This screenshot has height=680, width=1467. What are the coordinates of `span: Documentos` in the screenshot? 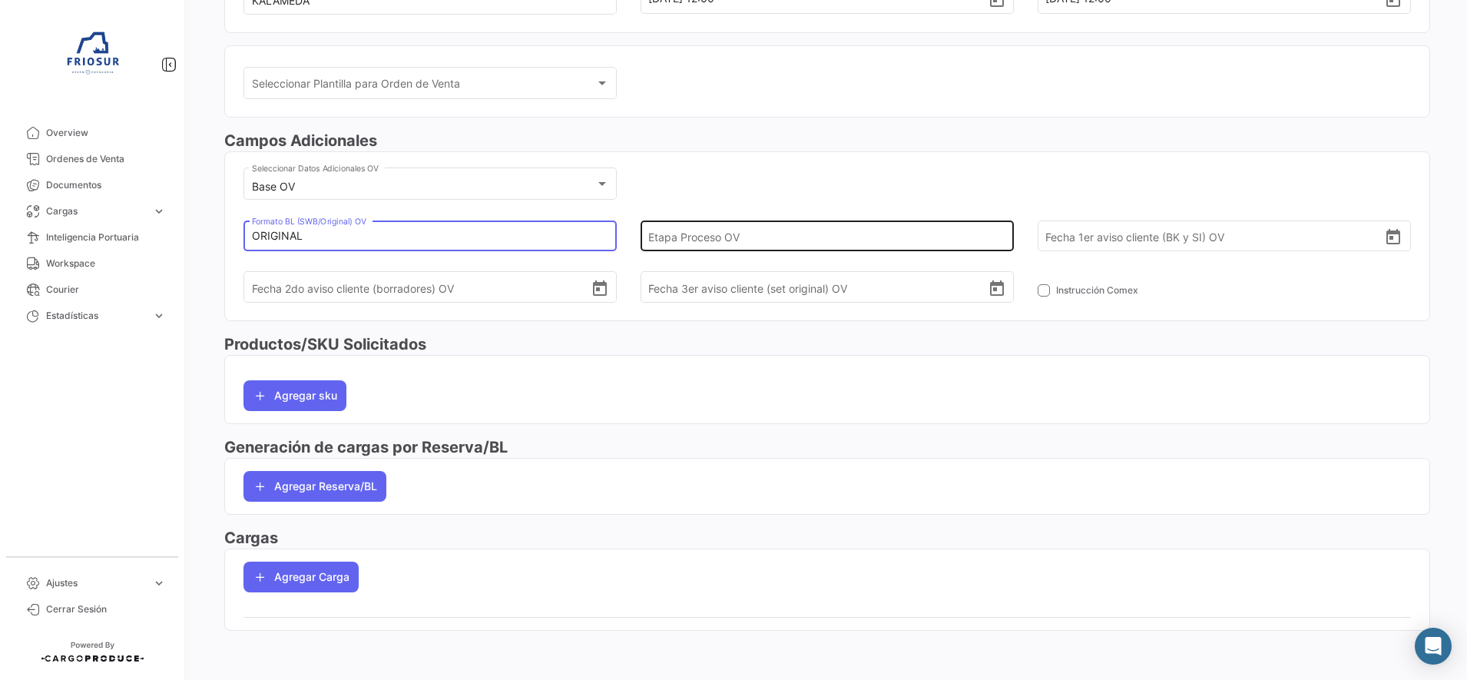 It's located at (106, 185).